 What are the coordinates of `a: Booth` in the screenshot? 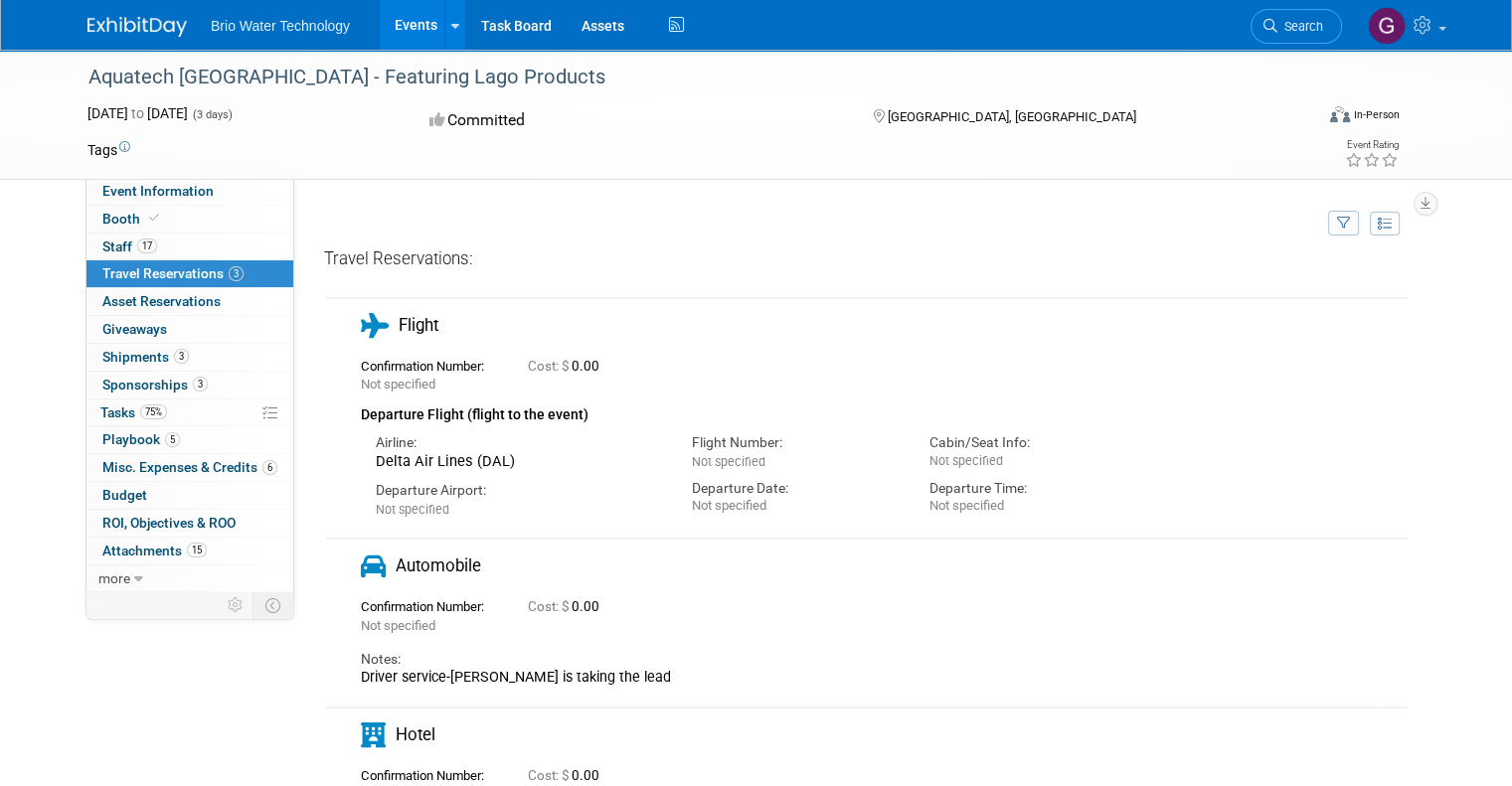 It's located at (190, 219).